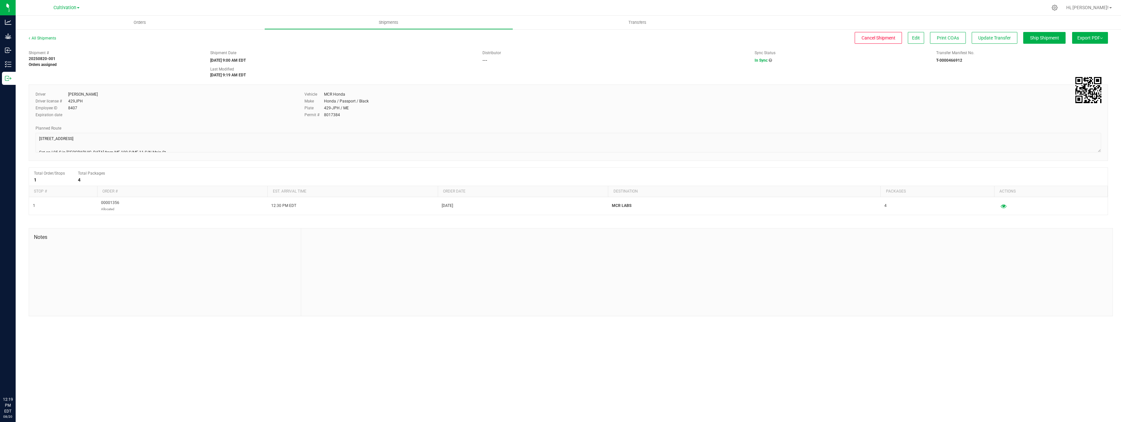 This screenshot has width=1121, height=422. What do you see at coordinates (8, 64) in the screenshot?
I see `inline-svg: Inventory` at bounding box center [8, 64].